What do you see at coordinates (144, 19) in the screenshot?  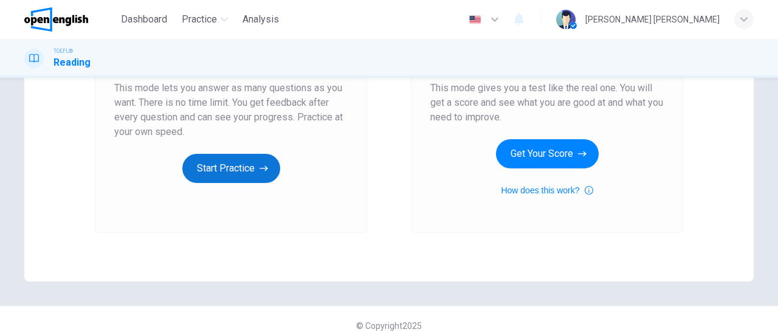 I see `a: Dashboard` at bounding box center [144, 19].